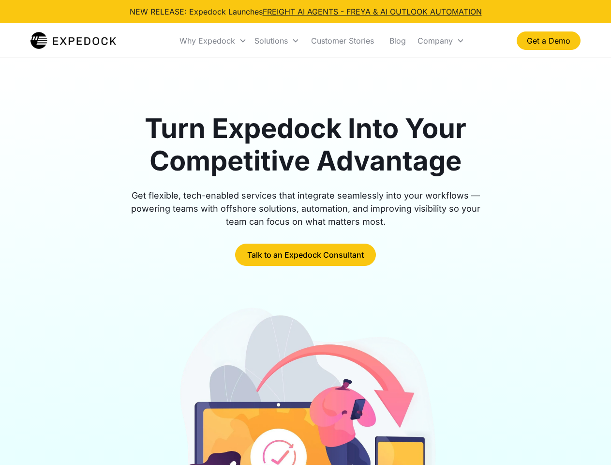  What do you see at coordinates (306, 12) in the screenshot?
I see `div: NEW RELEASE: Expedock Launches` at bounding box center [306, 12].